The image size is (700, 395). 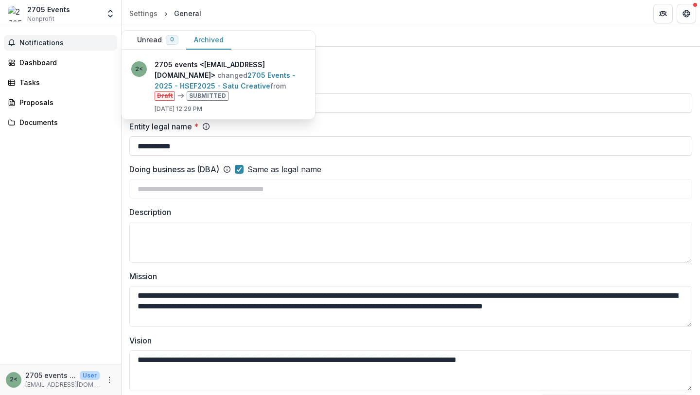 What do you see at coordinates (165, 13) in the screenshot?
I see `nav: breadcrumb` at bounding box center [165, 13].